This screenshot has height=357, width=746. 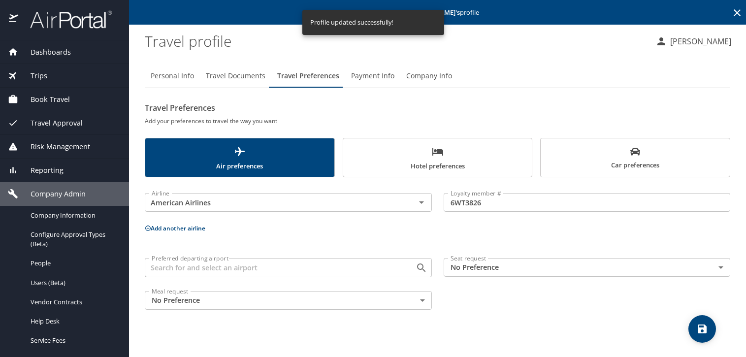 I want to click on span: Travel Approval, so click(x=50, y=123).